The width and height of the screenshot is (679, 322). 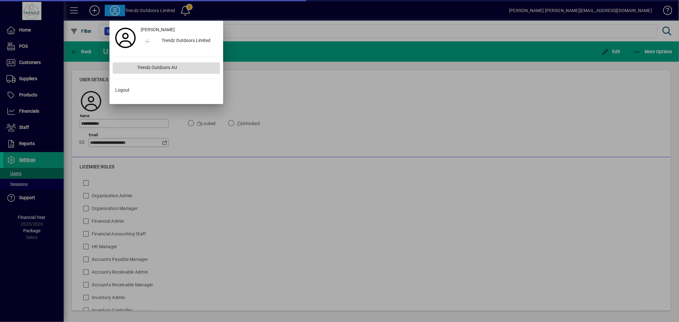 I want to click on span: Logout, so click(x=122, y=90).